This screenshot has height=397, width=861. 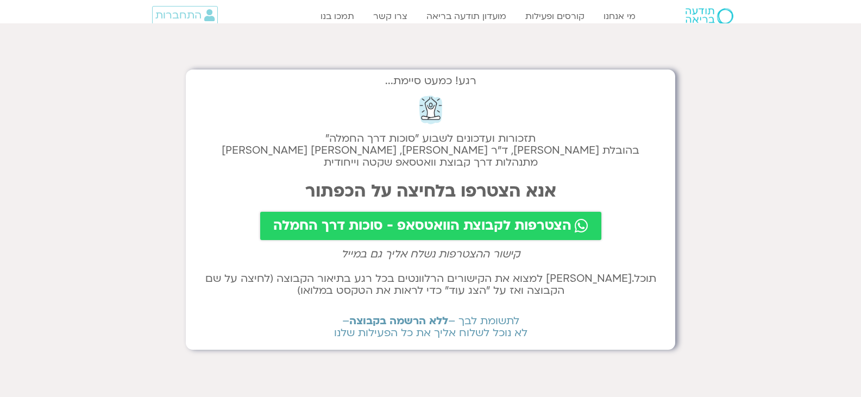 I want to click on a: מועדון תודעה בריאה, so click(x=466, y=16).